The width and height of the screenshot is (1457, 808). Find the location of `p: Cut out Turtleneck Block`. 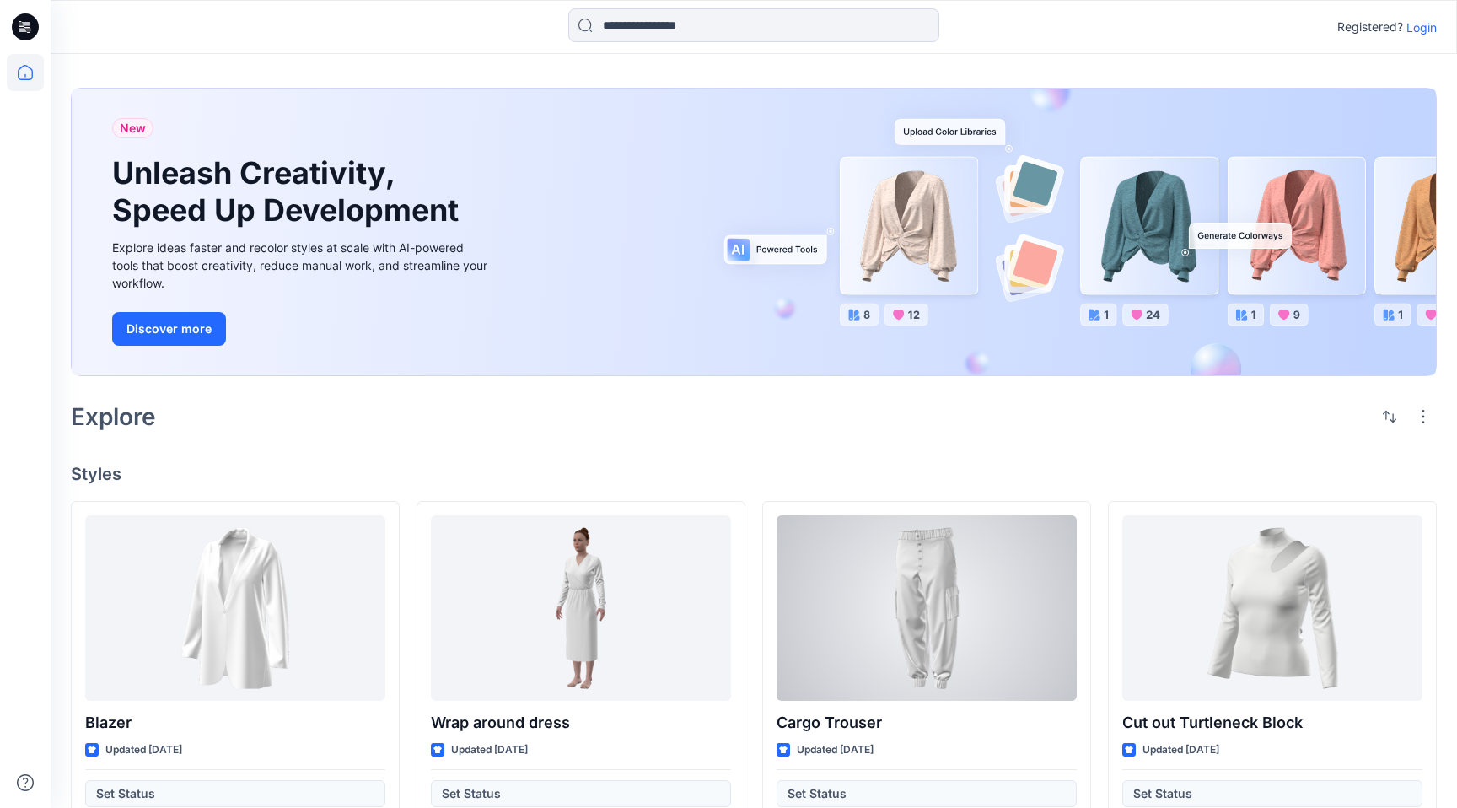

p: Cut out Turtleneck Block is located at coordinates (1272, 723).